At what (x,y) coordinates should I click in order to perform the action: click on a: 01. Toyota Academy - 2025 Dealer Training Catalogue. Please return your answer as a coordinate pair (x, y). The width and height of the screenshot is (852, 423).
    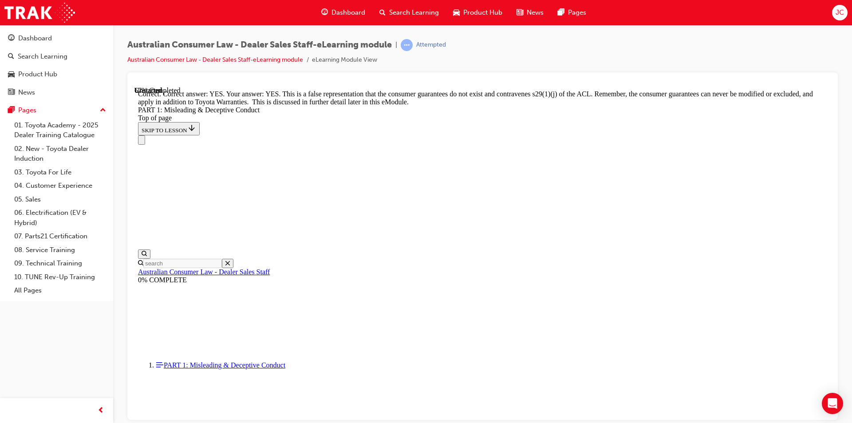
    Looking at the image, I should click on (60, 130).